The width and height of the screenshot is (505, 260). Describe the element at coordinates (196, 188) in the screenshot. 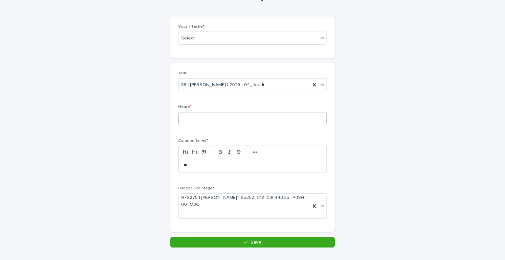

I see `span: Budget - Pointage` at that location.